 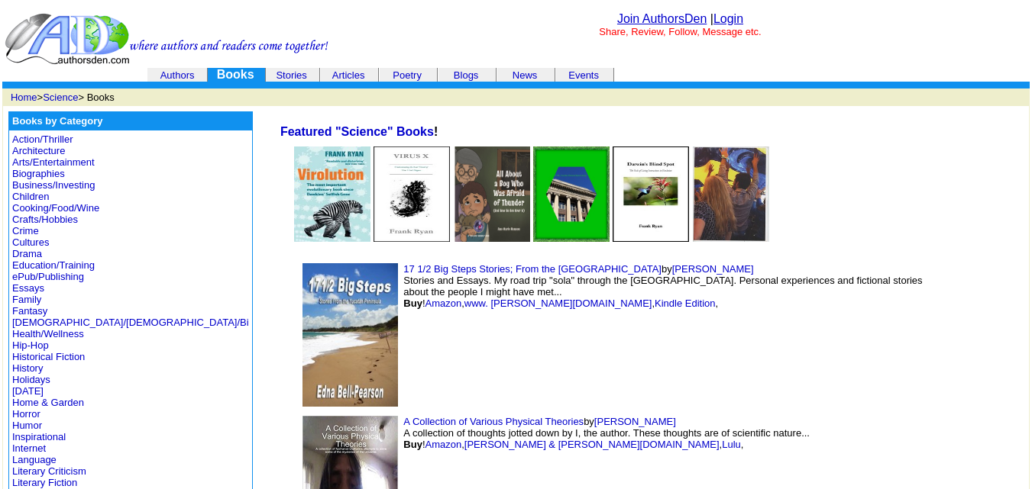 I want to click on a: St. Patrick, The Green Revolution and The Hydrogen Conversion Project, so click(x=731, y=237).